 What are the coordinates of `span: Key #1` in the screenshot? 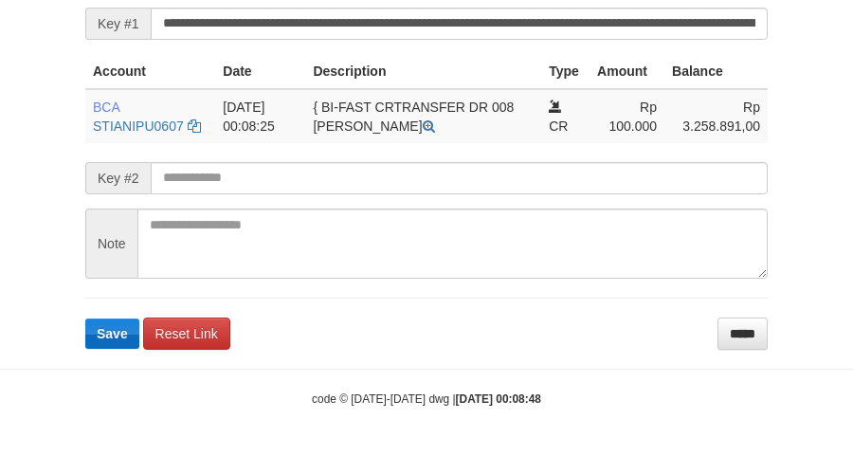 It's located at (117, 24).